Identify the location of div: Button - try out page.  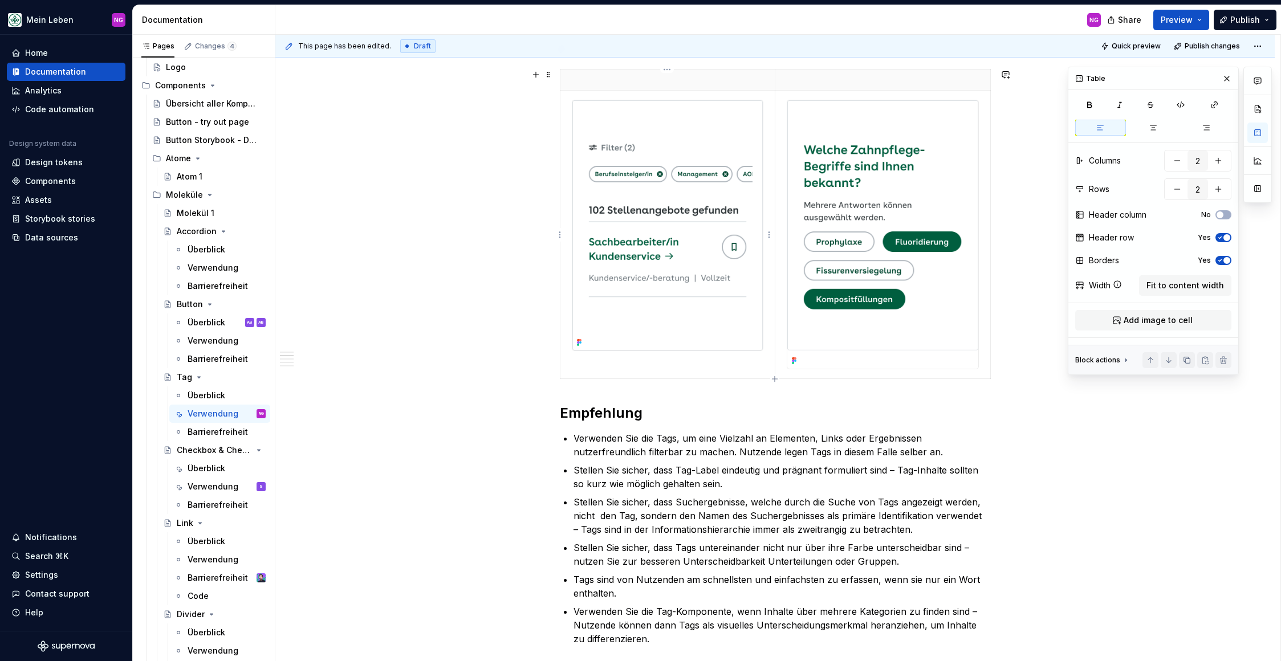
(208, 122).